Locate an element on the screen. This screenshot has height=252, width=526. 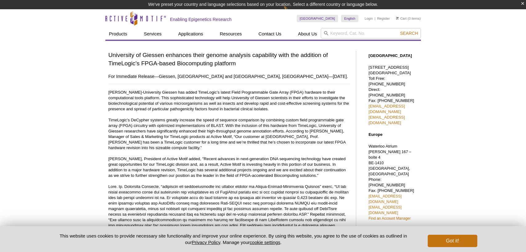
p: This website uses cookies to provide necessary site functionality and improve your online experie... is located at coordinates (233, 239).